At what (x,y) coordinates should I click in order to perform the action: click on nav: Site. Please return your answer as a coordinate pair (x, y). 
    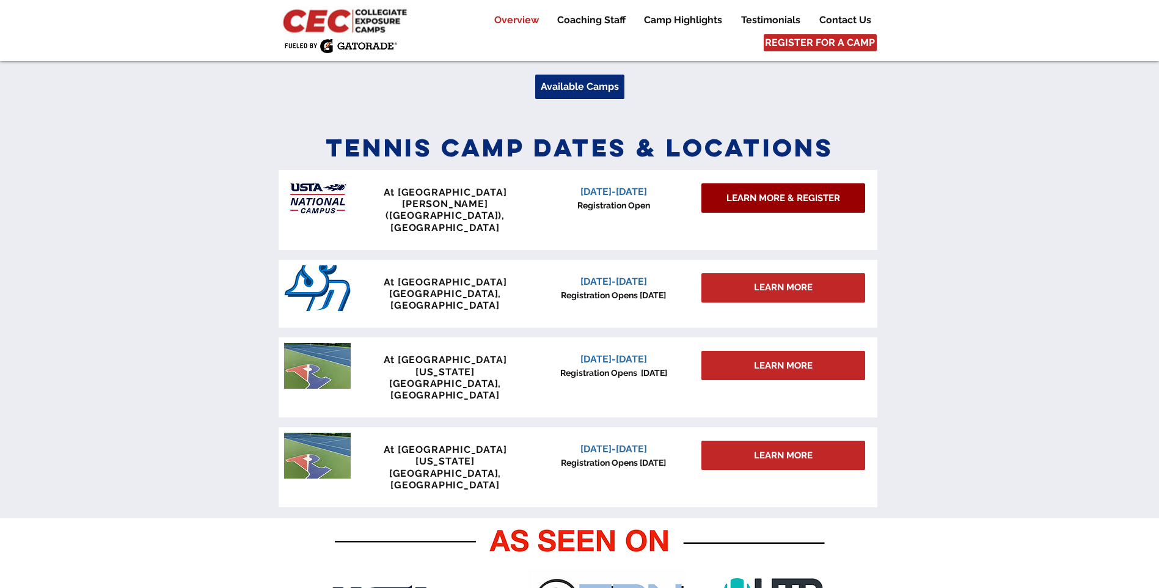
    Looking at the image, I should click on (678, 20).